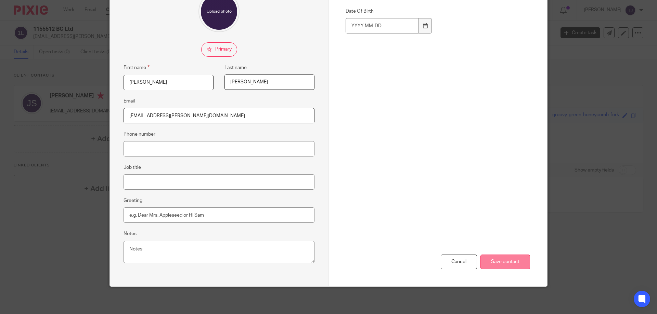 This screenshot has height=314, width=657. Describe the element at coordinates (132, 168) in the screenshot. I see `label: Job title` at that location.